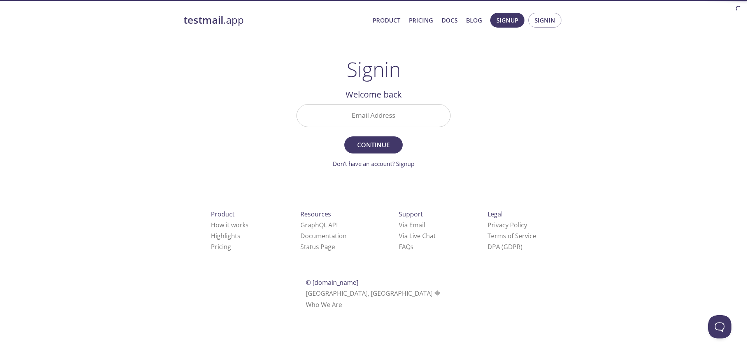 Image resolution: width=747 pixels, height=354 pixels. What do you see at coordinates (319, 225) in the screenshot?
I see `a: GraphQL API` at bounding box center [319, 225].